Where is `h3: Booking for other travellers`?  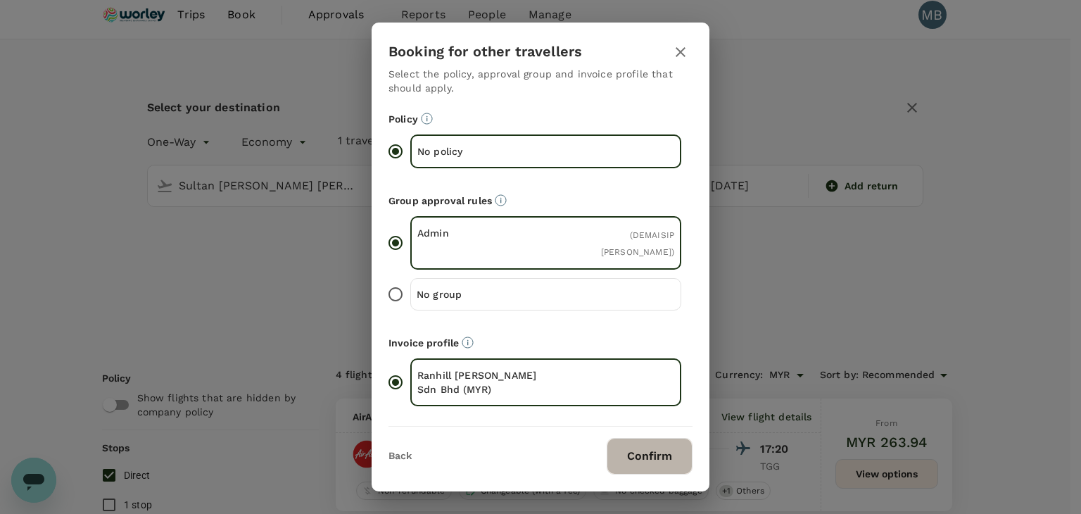 h3: Booking for other travellers is located at coordinates (485, 51).